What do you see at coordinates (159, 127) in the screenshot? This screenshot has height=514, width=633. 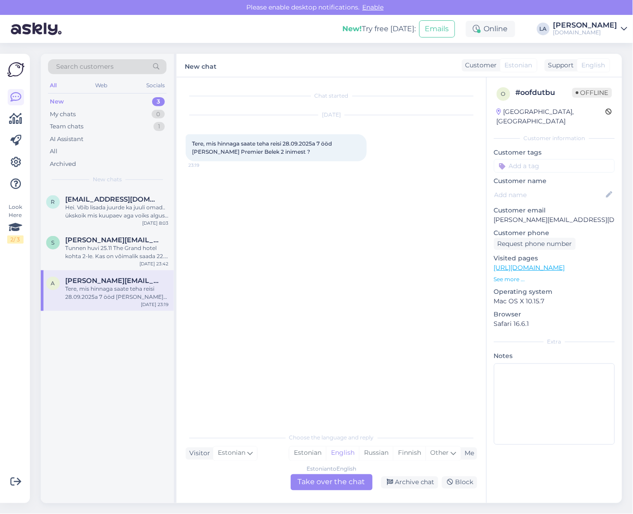 I see `div: 1` at bounding box center [159, 127].